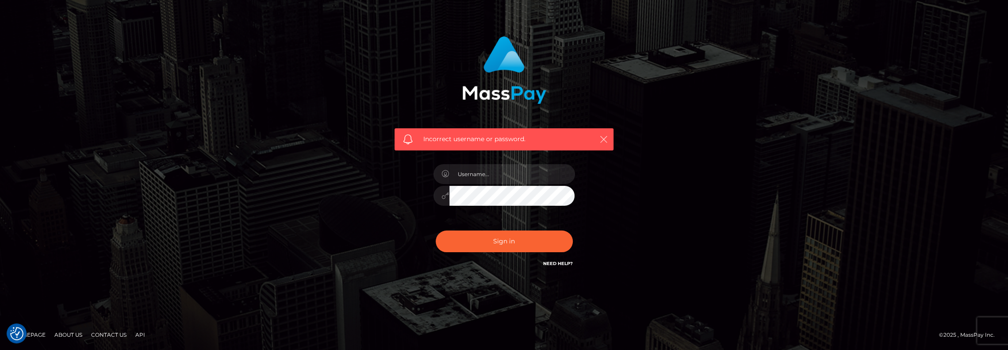 The image size is (1008, 350). Describe the element at coordinates (109, 334) in the screenshot. I see `a: Contact Us` at that location.